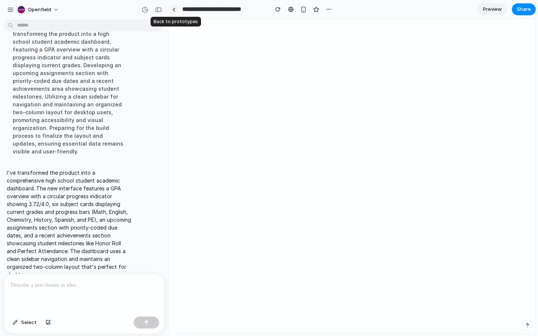 This screenshot has width=538, height=336. Describe the element at coordinates (69, 89) in the screenshot. I see `div: Enhancing the user experience by transforming the product into a high school student academic das...` at that location.